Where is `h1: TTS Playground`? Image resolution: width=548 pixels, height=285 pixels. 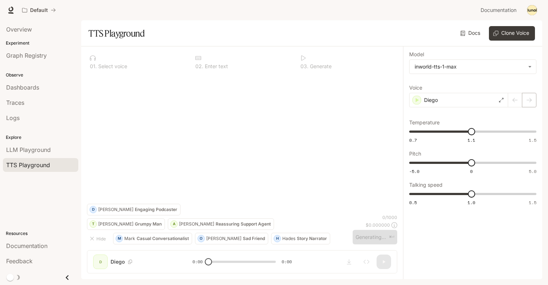
h1: TTS Playground is located at coordinates (116, 33).